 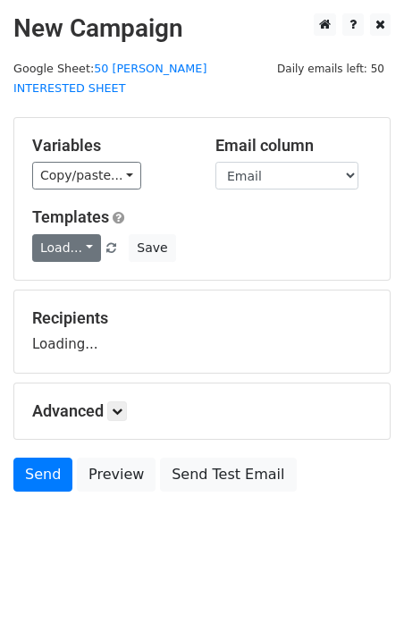 What do you see at coordinates (152, 248) in the screenshot?
I see `button: Save` at bounding box center [152, 248].